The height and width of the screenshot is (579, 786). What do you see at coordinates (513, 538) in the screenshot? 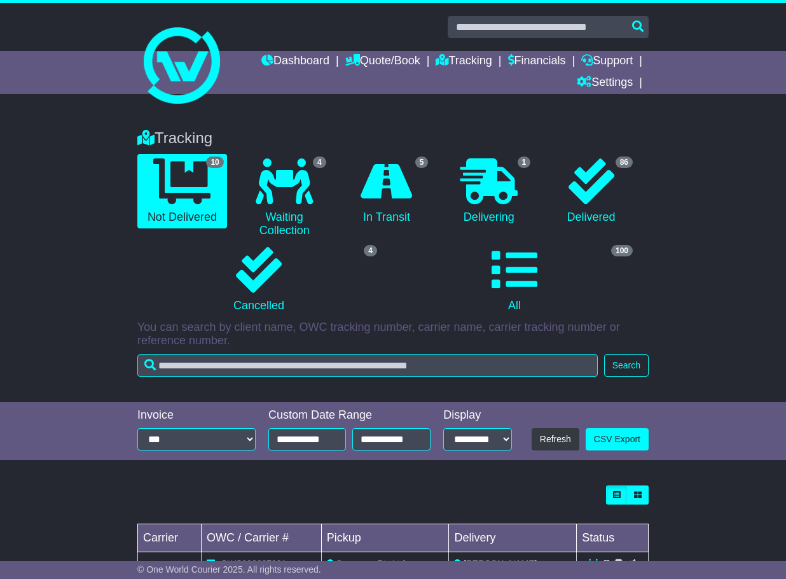
I see `td: Delivery` at bounding box center [513, 538].